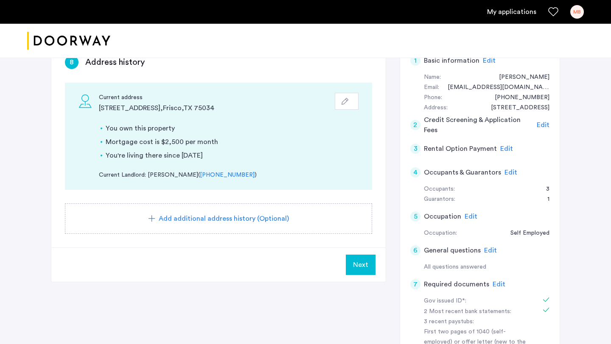 The height and width of the screenshot is (344, 611). Describe the element at coordinates (452, 251) in the screenshot. I see `h5: General questions` at that location.